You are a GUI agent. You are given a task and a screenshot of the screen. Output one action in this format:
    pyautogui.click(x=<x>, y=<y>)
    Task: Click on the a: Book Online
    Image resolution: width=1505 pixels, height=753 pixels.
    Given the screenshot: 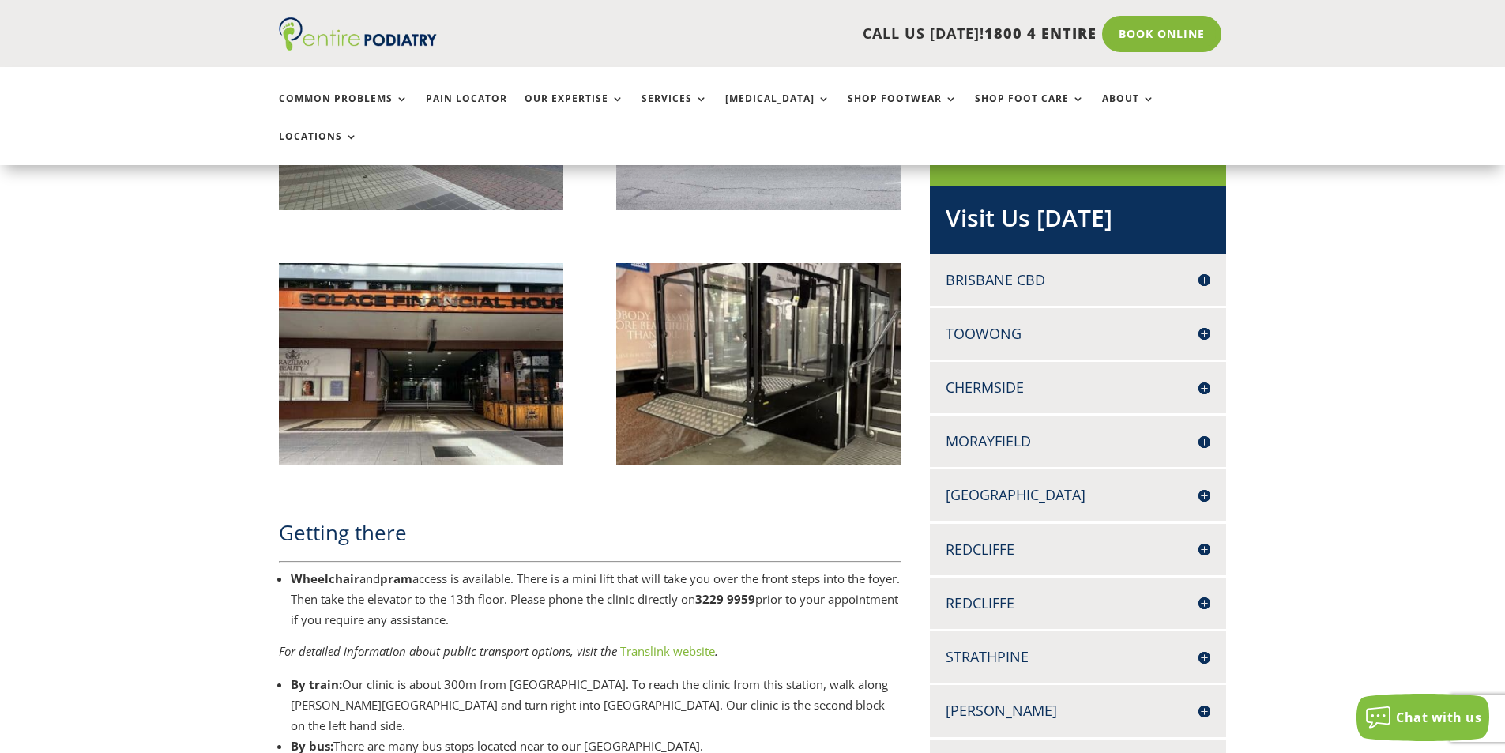 What is the action you would take?
    pyautogui.click(x=1161, y=34)
    